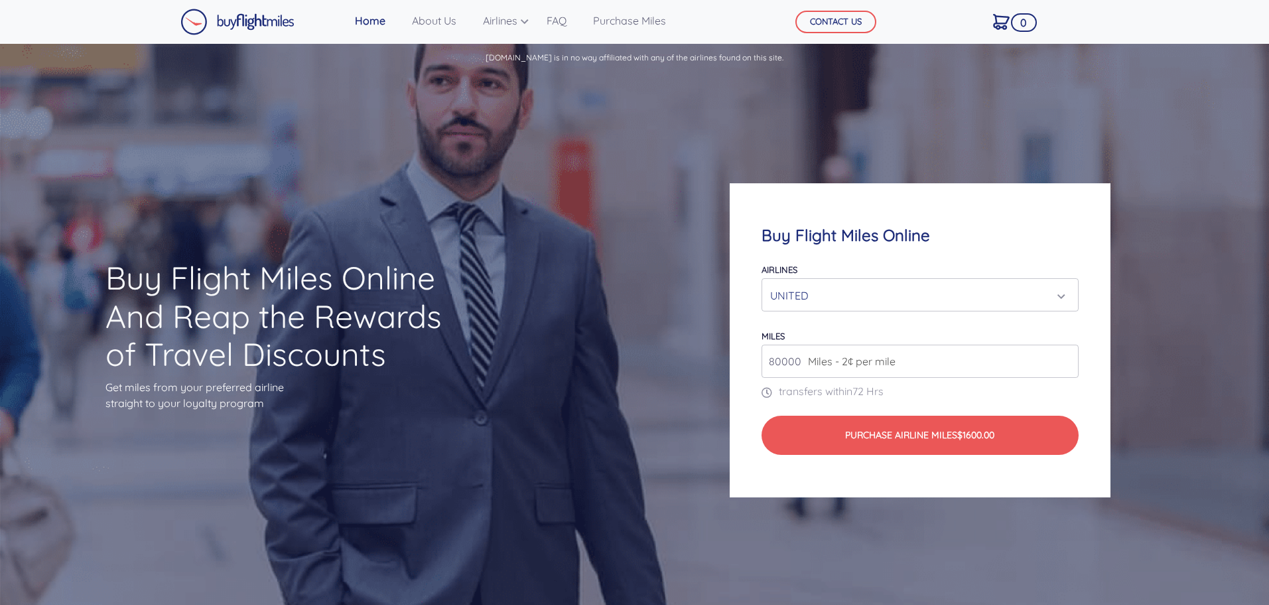  Describe the element at coordinates (849, 361) in the screenshot. I see `span: Miles - 2¢ per mile` at that location.